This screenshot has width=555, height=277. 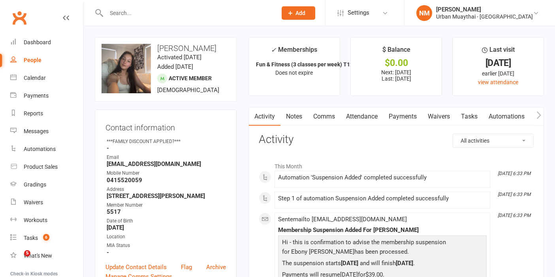 I want to click on a: Messages, so click(x=47, y=131).